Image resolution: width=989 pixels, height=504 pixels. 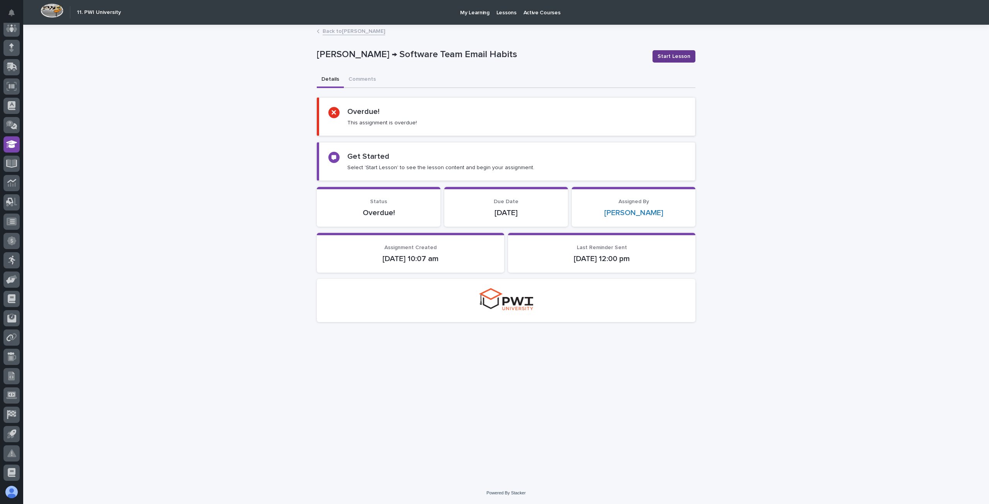 What do you see at coordinates (674, 56) in the screenshot?
I see `button: Start Lesson` at bounding box center [674, 56].